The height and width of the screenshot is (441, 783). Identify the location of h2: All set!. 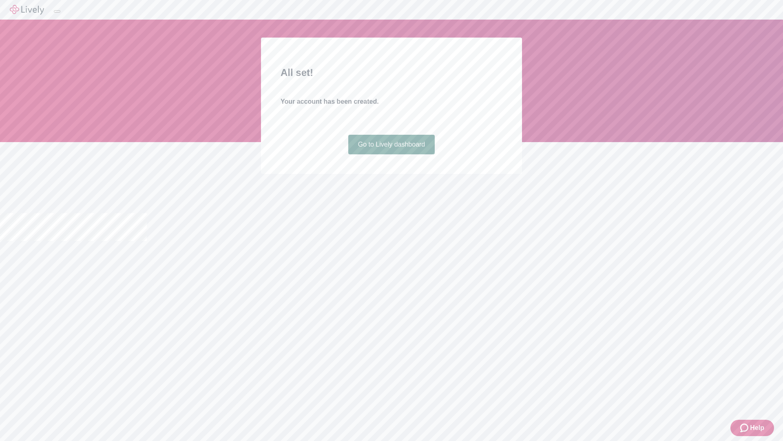
(392, 73).